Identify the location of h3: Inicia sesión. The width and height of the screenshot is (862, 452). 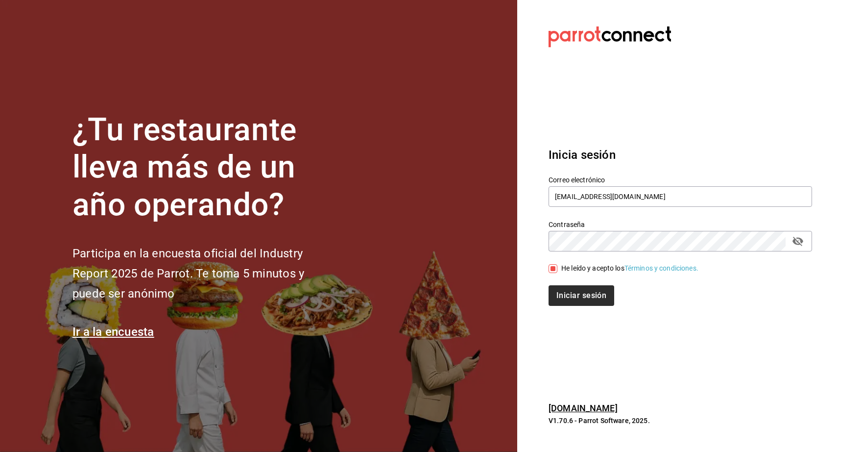
(681, 155).